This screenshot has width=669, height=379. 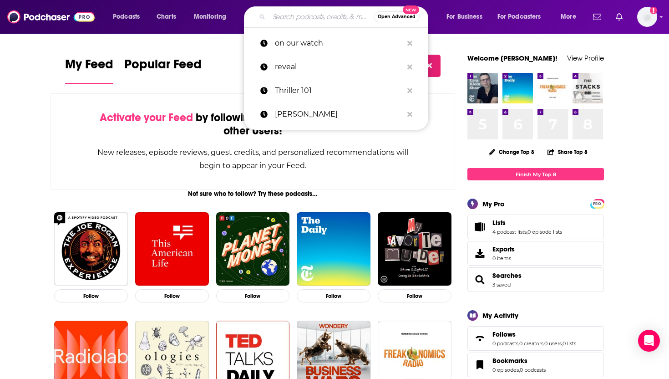 What do you see at coordinates (569, 17) in the screenshot?
I see `span: More` at bounding box center [569, 17].